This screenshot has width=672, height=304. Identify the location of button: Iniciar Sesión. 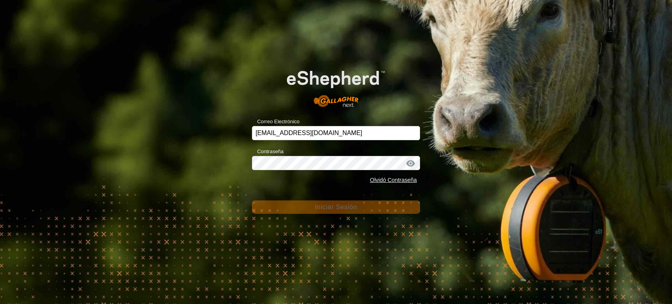
(336, 207).